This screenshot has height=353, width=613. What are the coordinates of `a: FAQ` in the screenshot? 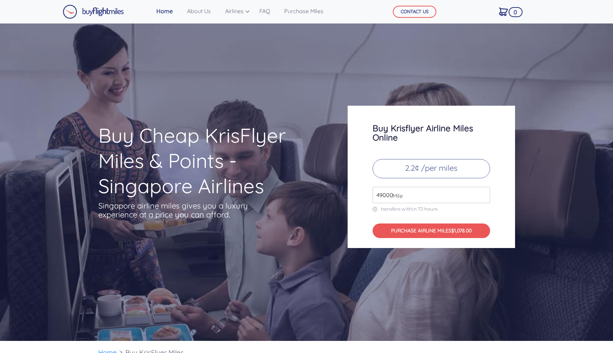 It's located at (265, 11).